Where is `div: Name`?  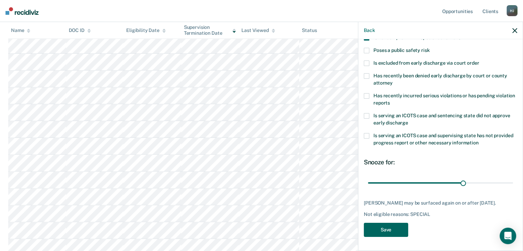 div: Name is located at coordinates (21, 30).